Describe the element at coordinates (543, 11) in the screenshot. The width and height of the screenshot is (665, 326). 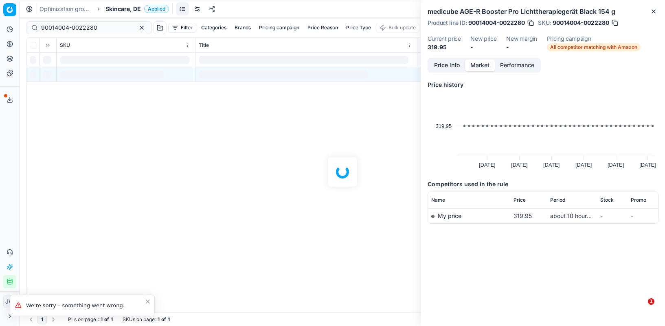
I see `h2: medicube AGE-R Booster Pro Lichttherapiegerät Black 154 g` at that location.